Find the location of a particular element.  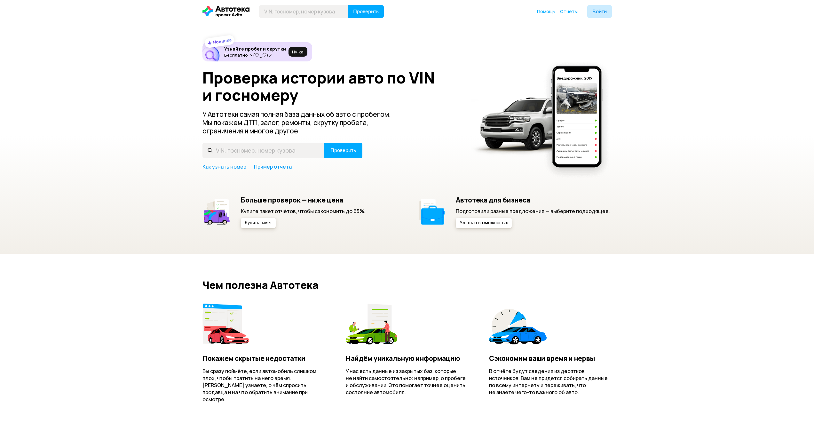

p: Подготовили разные предложения — выберите подходящее. is located at coordinates (533, 211).